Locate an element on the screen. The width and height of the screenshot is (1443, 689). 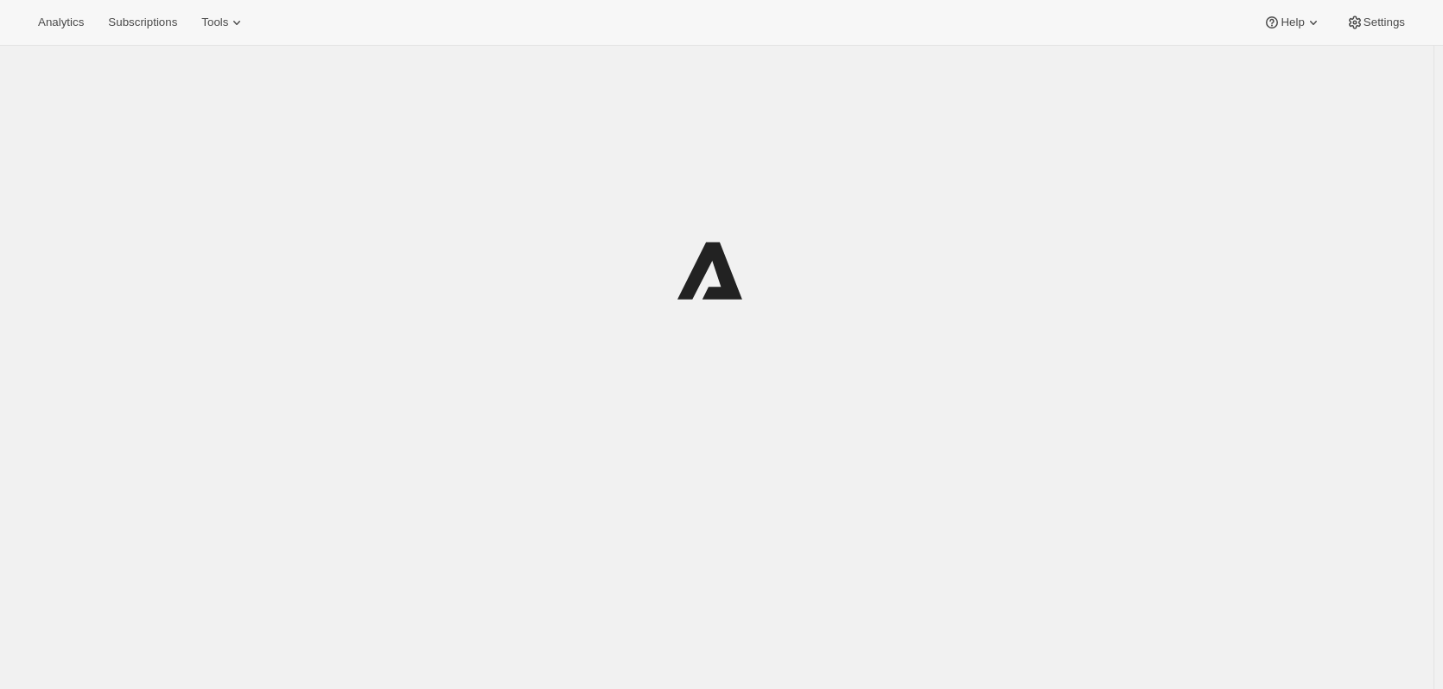
button: Help is located at coordinates (1291, 22).